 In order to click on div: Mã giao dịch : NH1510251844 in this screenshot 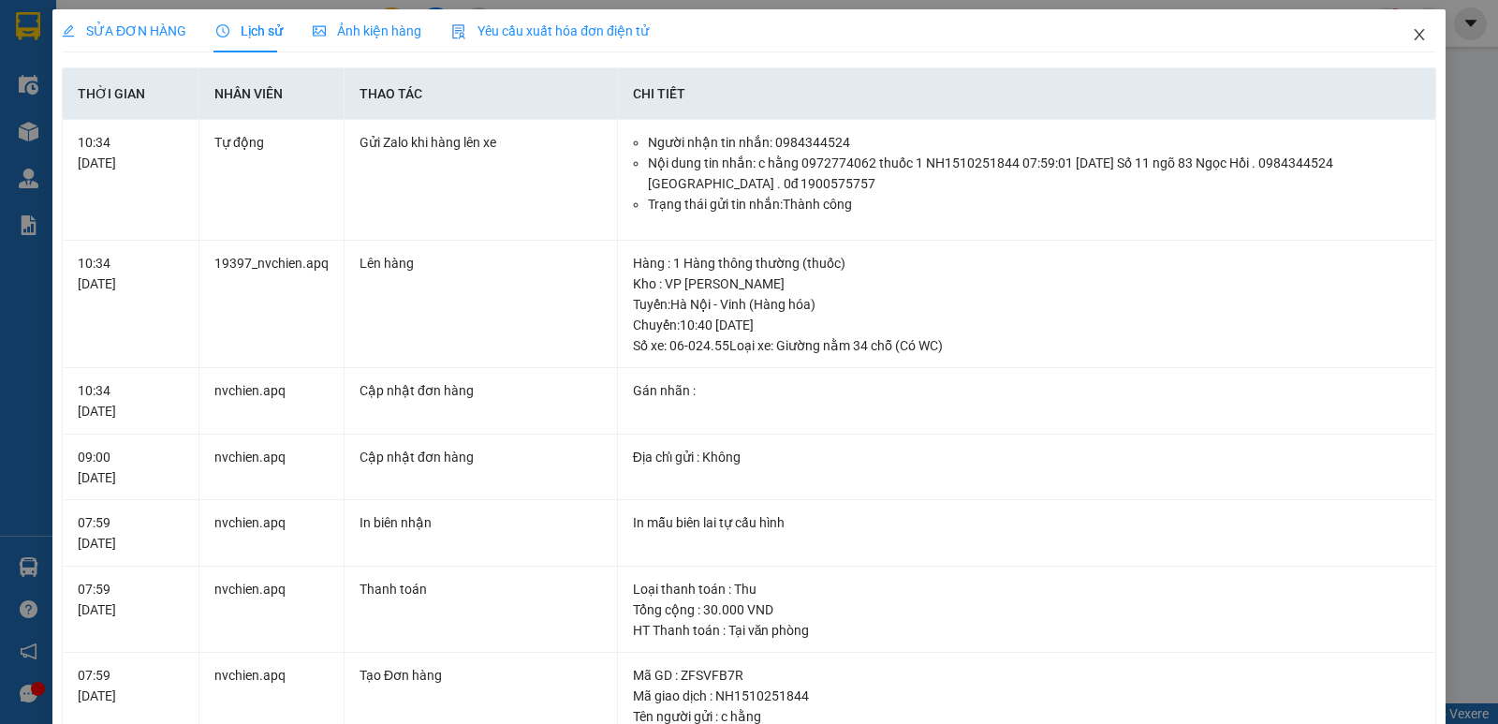, I will do `click(1026, 696)`.